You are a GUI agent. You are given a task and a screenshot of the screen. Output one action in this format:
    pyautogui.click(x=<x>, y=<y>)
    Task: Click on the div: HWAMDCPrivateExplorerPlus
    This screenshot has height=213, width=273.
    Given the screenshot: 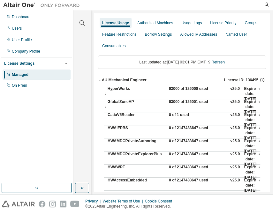 What is the action you would take?
    pyautogui.click(x=136, y=159)
    